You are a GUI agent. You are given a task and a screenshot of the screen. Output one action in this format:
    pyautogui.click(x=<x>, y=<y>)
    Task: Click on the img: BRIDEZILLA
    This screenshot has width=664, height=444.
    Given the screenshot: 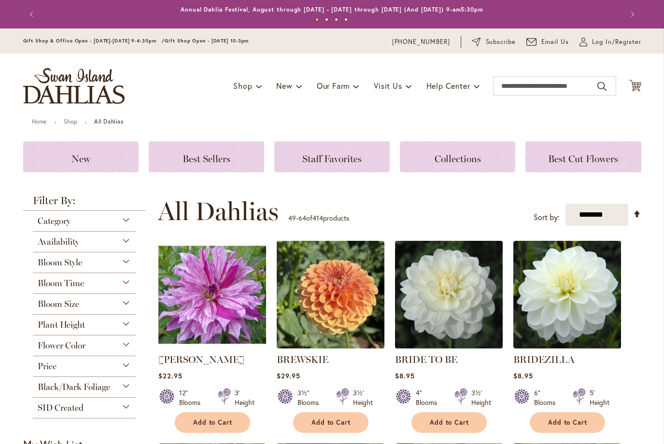 What is the action you would take?
    pyautogui.click(x=567, y=294)
    